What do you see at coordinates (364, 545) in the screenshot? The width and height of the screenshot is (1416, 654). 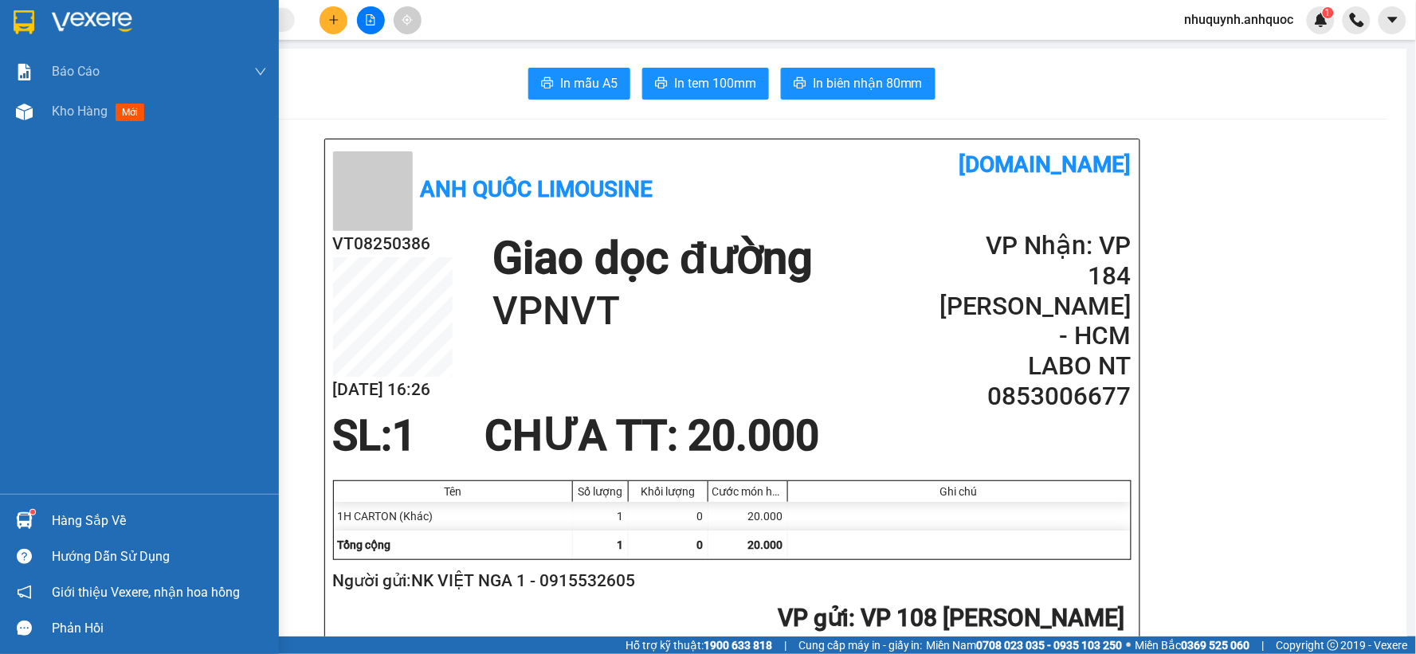 I see `span: Tổng cộng` at bounding box center [364, 545].